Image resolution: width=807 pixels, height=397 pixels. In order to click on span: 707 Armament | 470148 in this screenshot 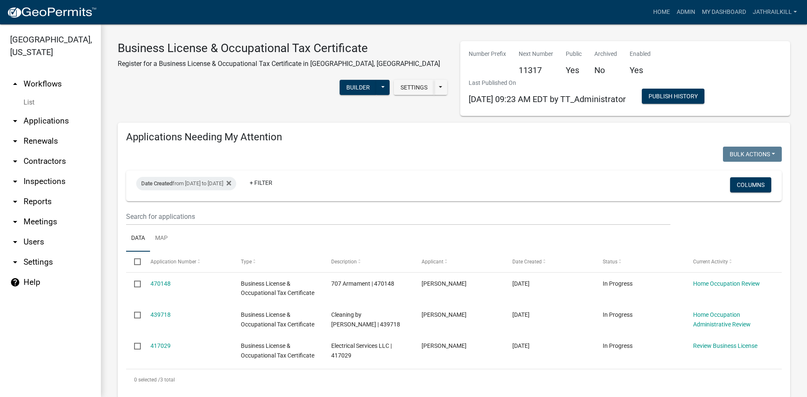, I will do `click(363, 284)`.